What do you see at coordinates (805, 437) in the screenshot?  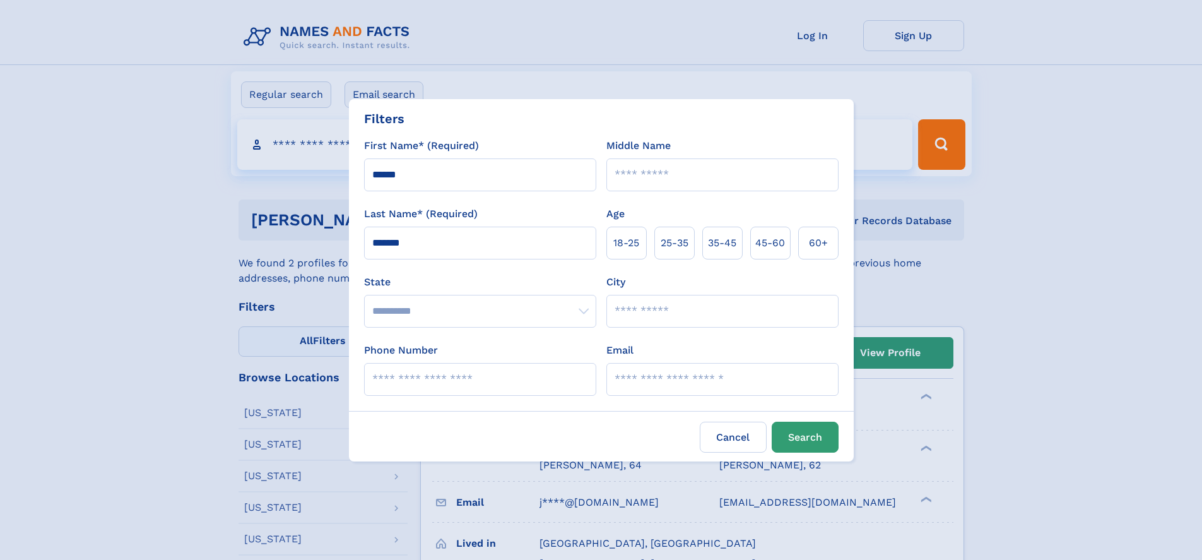 I see `button: Search` at bounding box center [805, 437].